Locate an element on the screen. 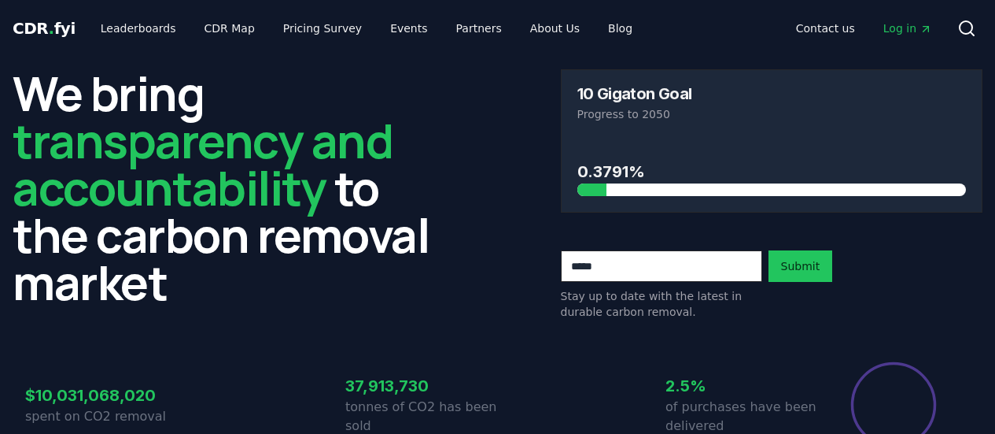 This screenshot has width=995, height=434. h3: $10,031,068,020 is located at coordinates (102, 395).